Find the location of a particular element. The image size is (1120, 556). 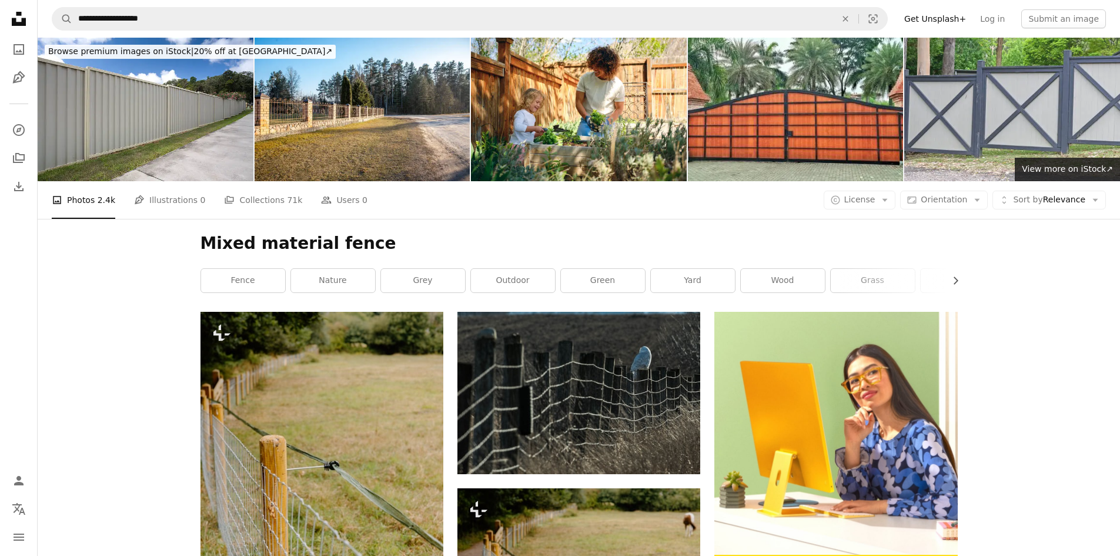

a: ca is located at coordinates (962, 280).